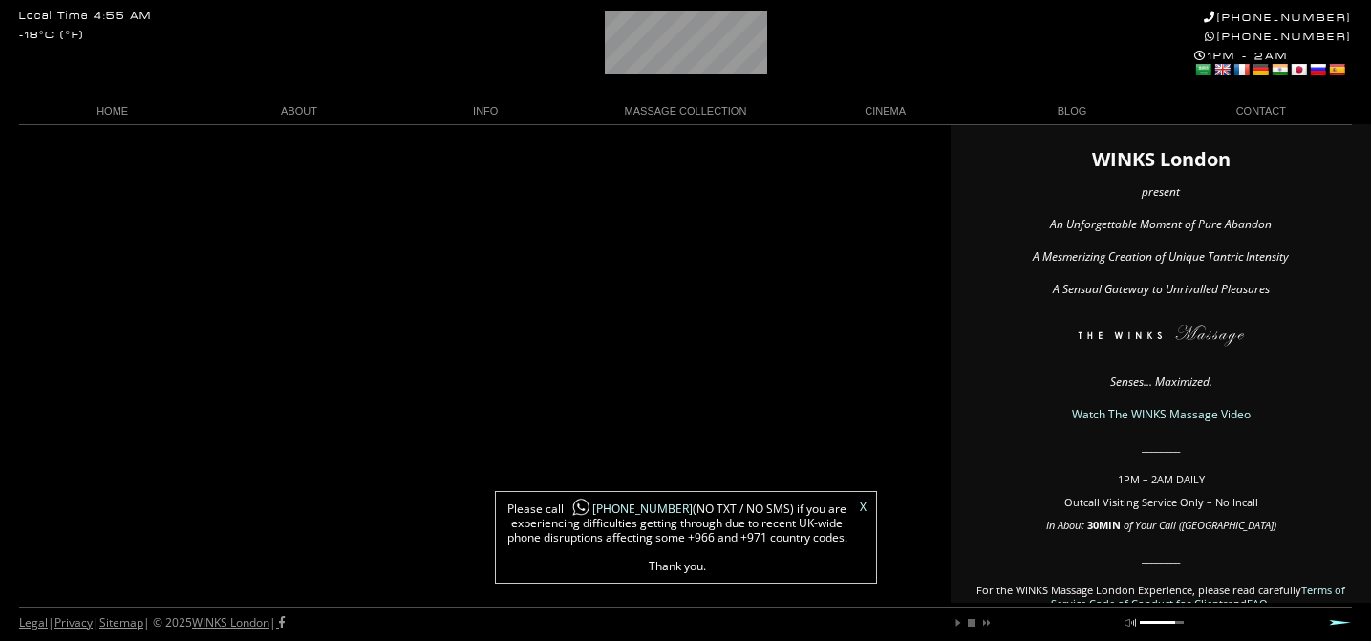  Describe the element at coordinates (1241, 70) in the screenshot. I see `a: French` at that location.